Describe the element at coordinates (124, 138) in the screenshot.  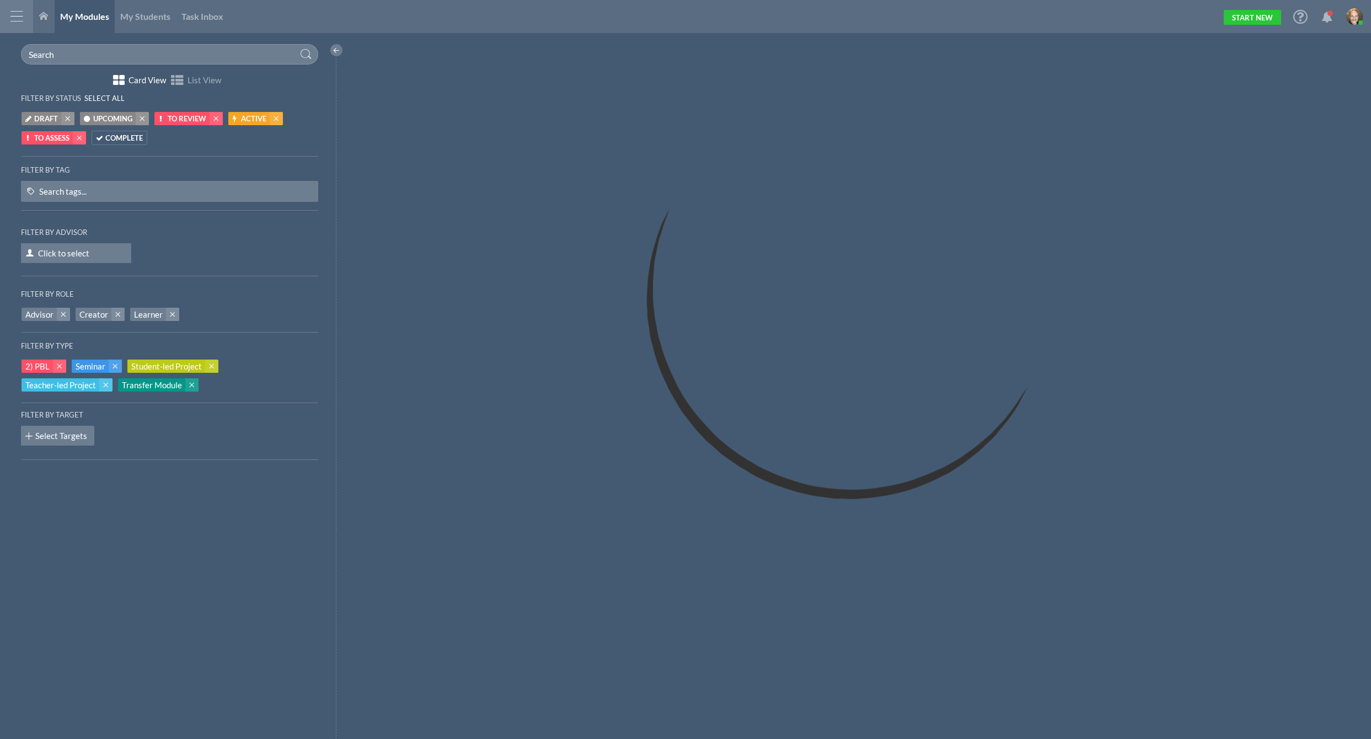
I see `span: Complete` at that location.